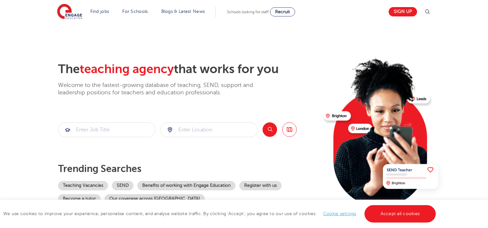 This screenshot has height=228, width=488. I want to click on span: We use cookies to improve your experience, personalise content, and analyse website traffic. By c..., so click(220, 214).